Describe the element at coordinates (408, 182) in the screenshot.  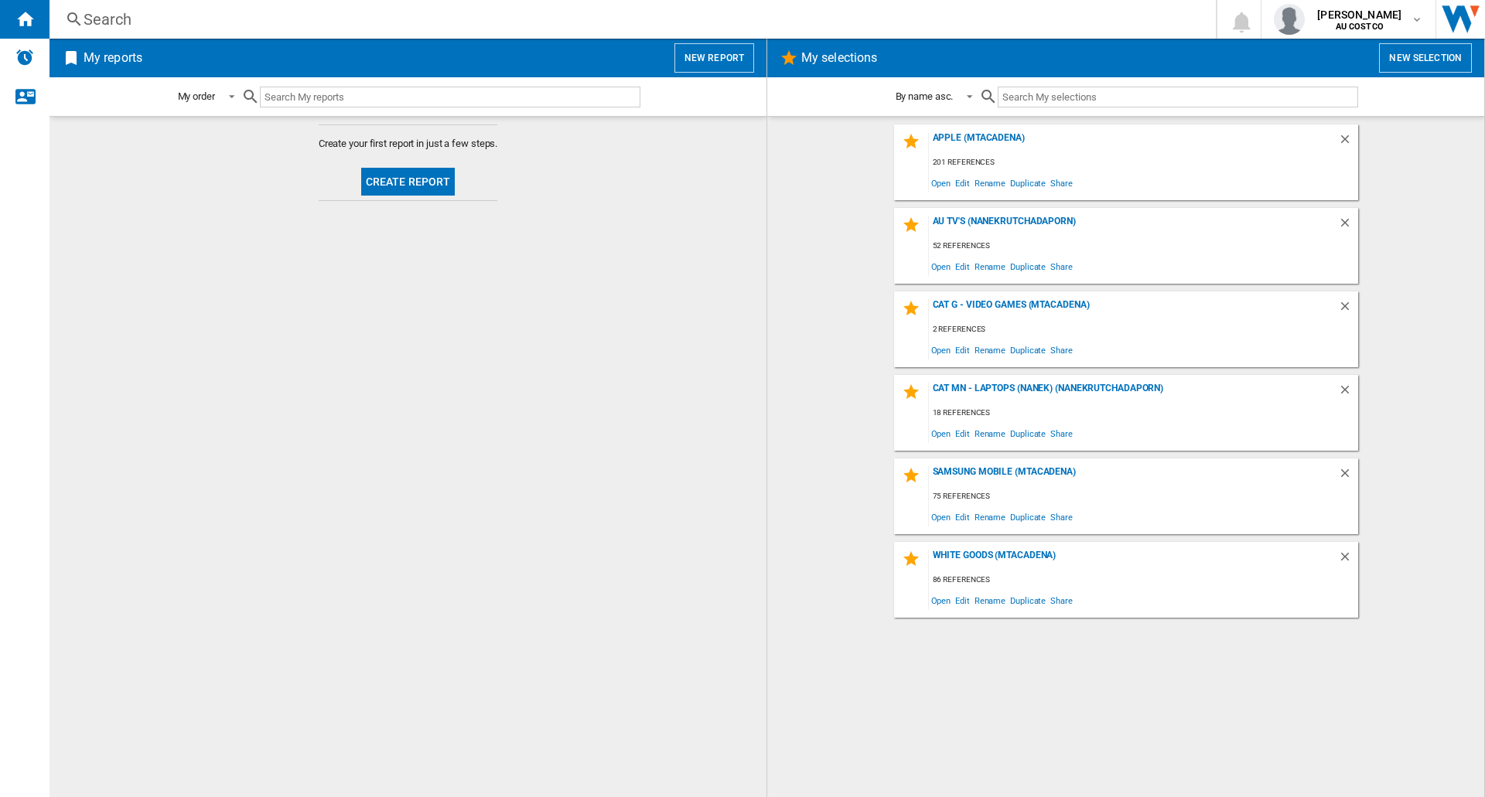
I see `button: Create report` at that location.